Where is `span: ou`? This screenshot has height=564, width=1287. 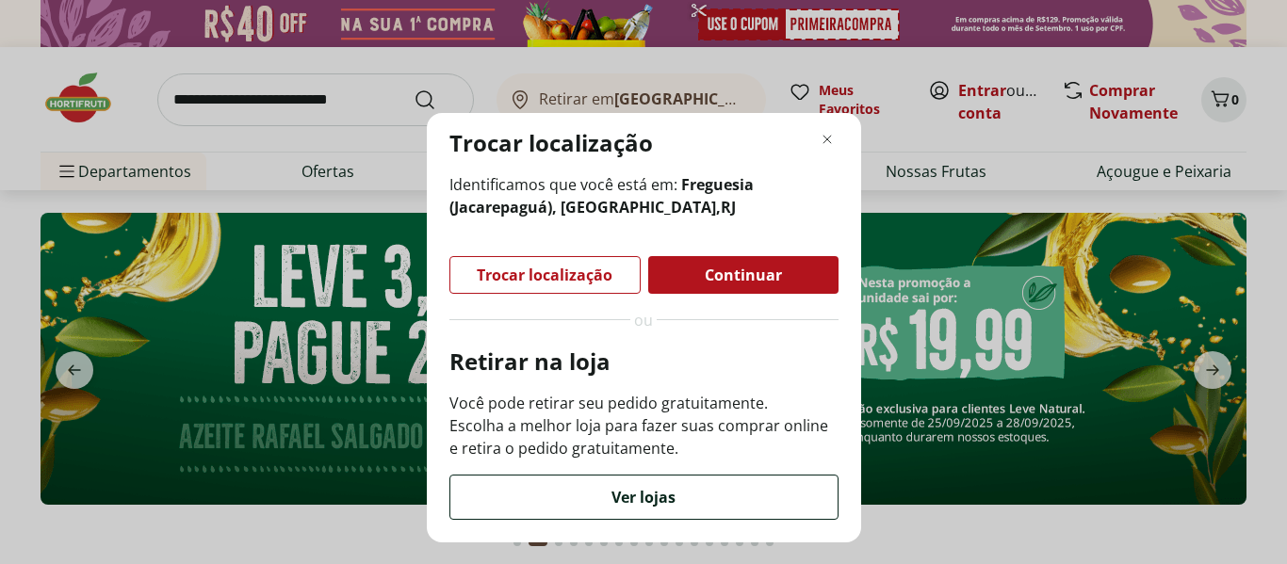 span: ou is located at coordinates (643, 320).